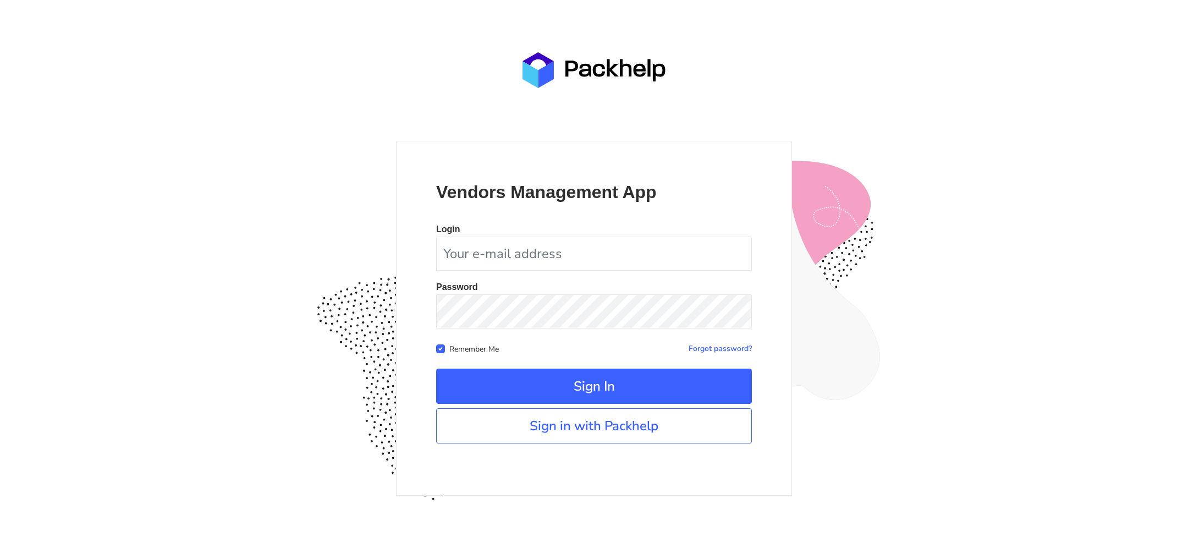 Image resolution: width=1188 pixels, height=548 pixels. I want to click on p: Login, so click(594, 229).